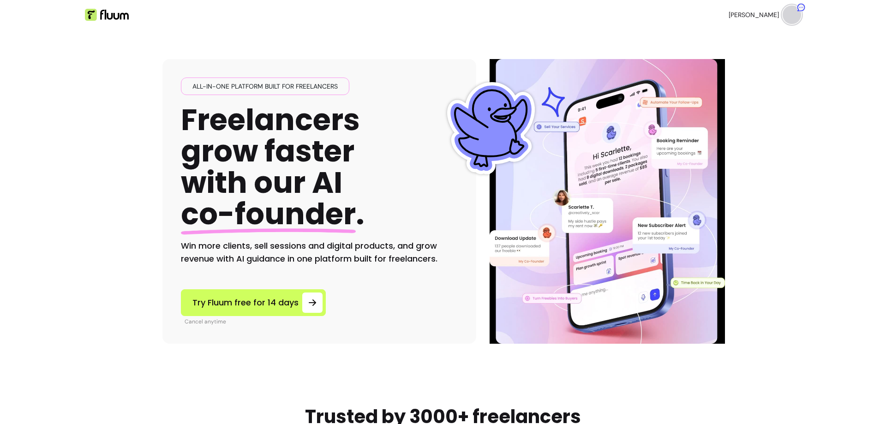 The height and width of the screenshot is (424, 886). What do you see at coordinates (319, 253) in the screenshot?
I see `h2: Win more clients, sell sessions and digital products, and grow revenue with AI guidance in one pl...` at bounding box center [319, 253].